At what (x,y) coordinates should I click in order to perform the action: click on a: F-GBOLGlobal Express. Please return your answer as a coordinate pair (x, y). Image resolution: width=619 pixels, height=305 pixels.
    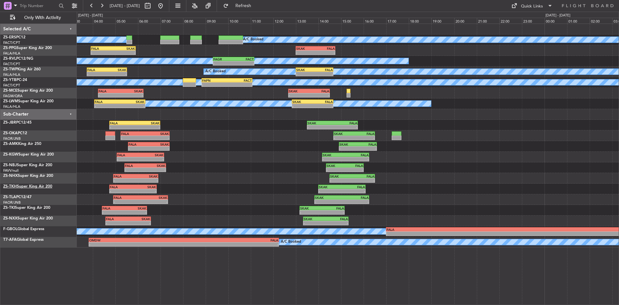
    Looking at the image, I should click on (24, 229).